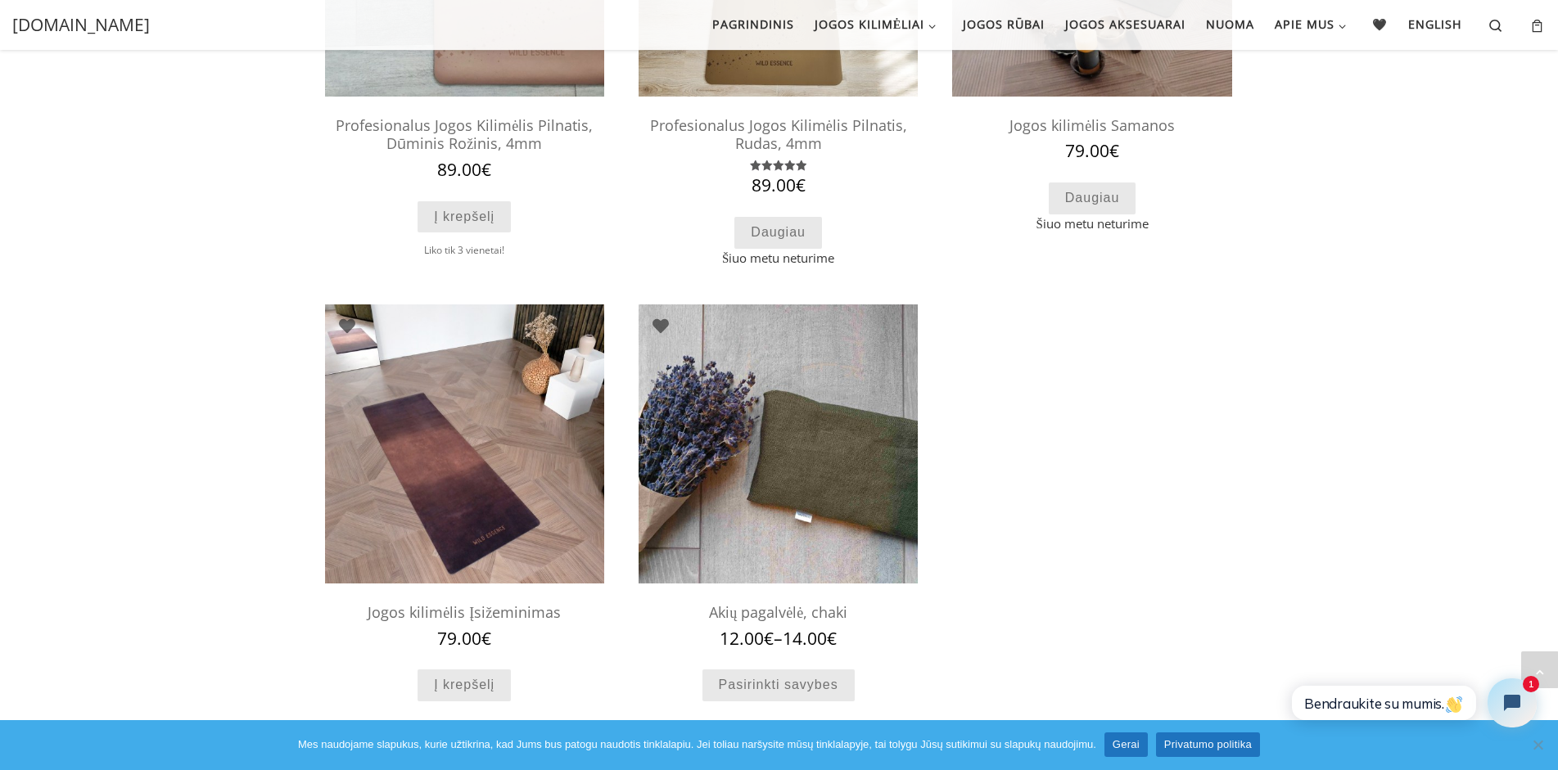 The height and width of the screenshot is (770, 1558). Describe the element at coordinates (464, 612) in the screenshot. I see `h2: Jogos kilimėlis Įsižeminimas` at that location.